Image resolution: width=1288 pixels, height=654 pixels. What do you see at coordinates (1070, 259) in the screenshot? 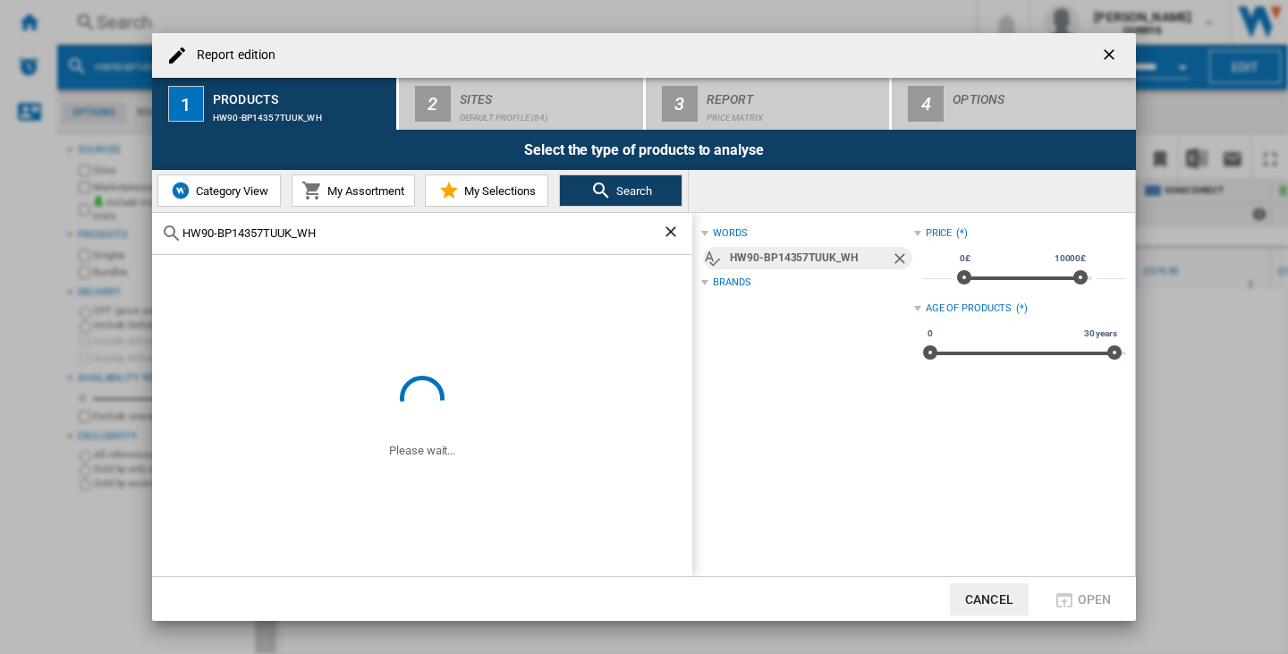
I see `span: 10000£` at bounding box center [1070, 259].